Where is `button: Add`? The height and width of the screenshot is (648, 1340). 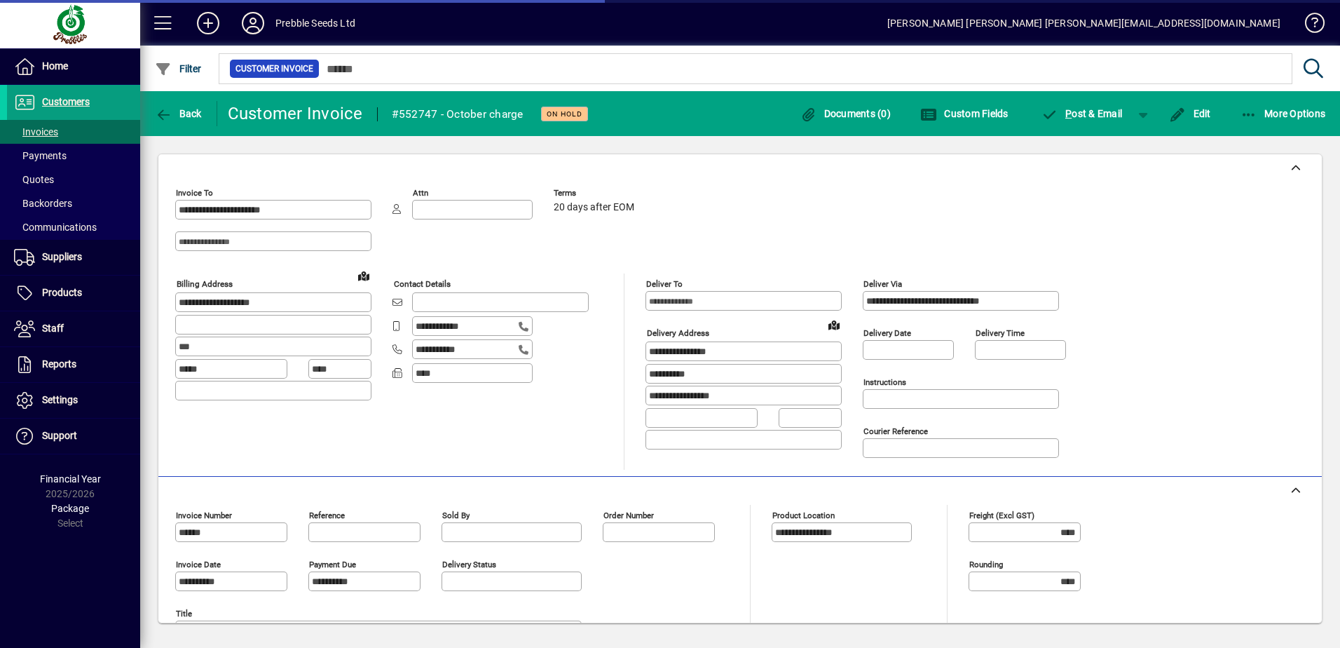
button: Add is located at coordinates (208, 23).